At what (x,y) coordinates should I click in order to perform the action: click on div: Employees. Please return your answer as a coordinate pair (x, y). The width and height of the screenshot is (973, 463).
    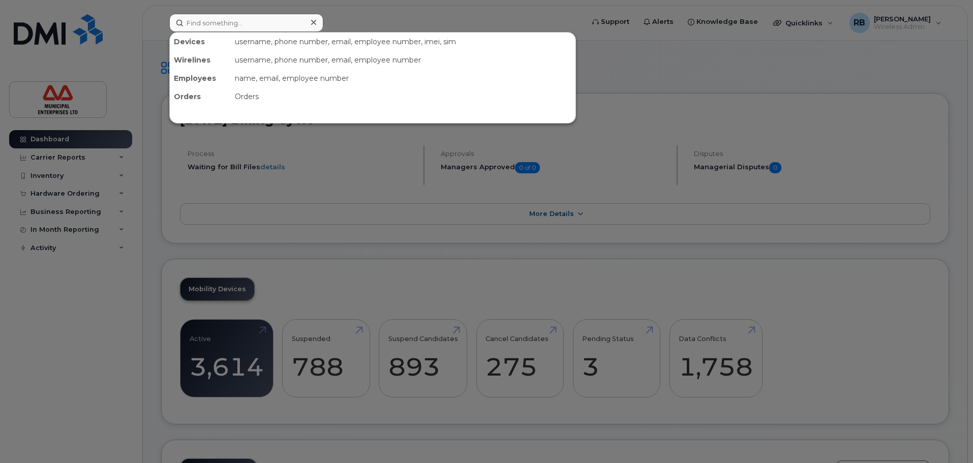
    Looking at the image, I should click on (200, 78).